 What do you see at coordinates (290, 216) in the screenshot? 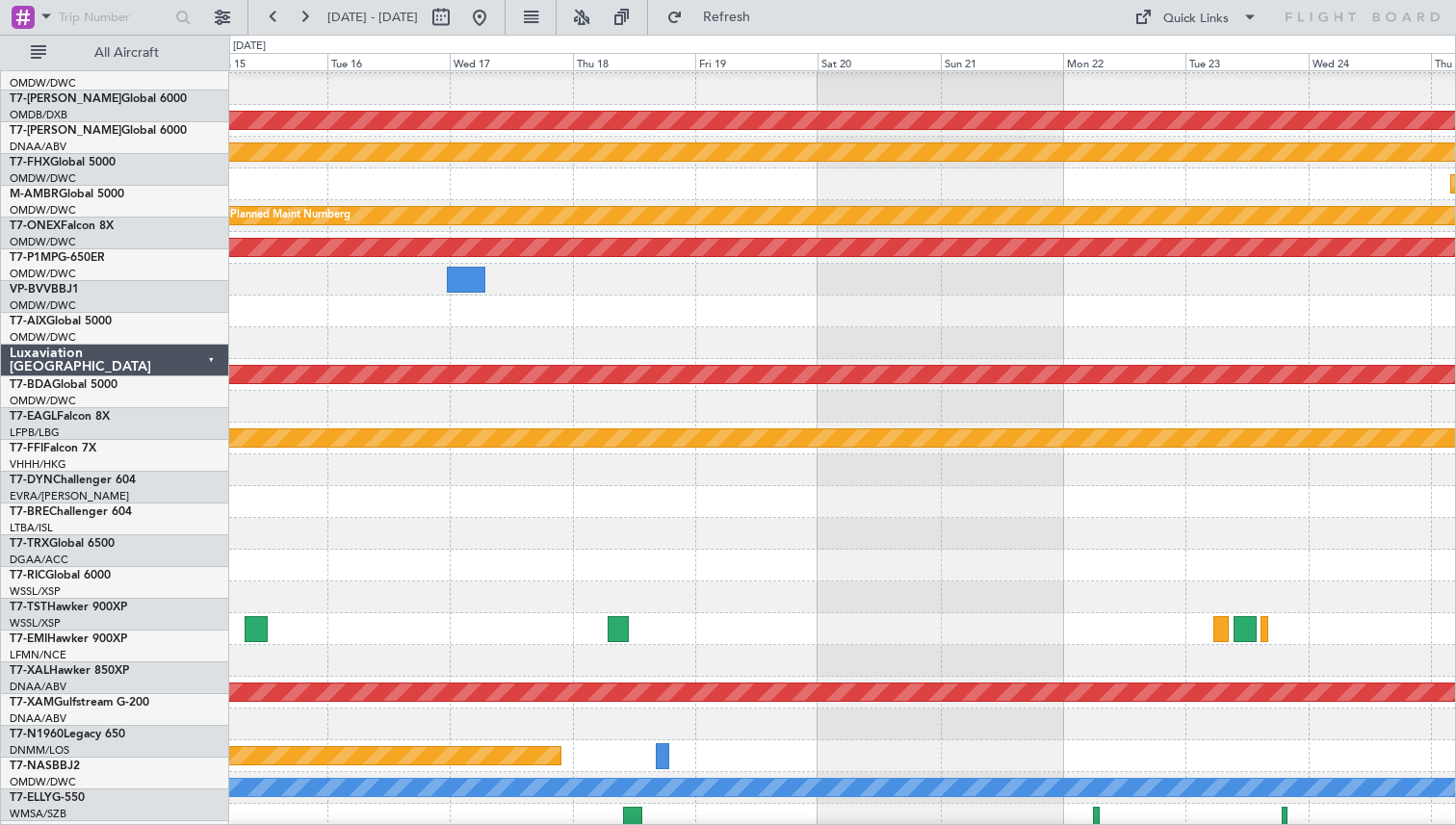
I see `div: Planned Maint Nurnberg` at bounding box center [290, 216].